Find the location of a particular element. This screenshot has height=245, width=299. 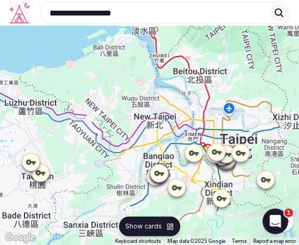

a: Visit the homepage is located at coordinates (19, 13).